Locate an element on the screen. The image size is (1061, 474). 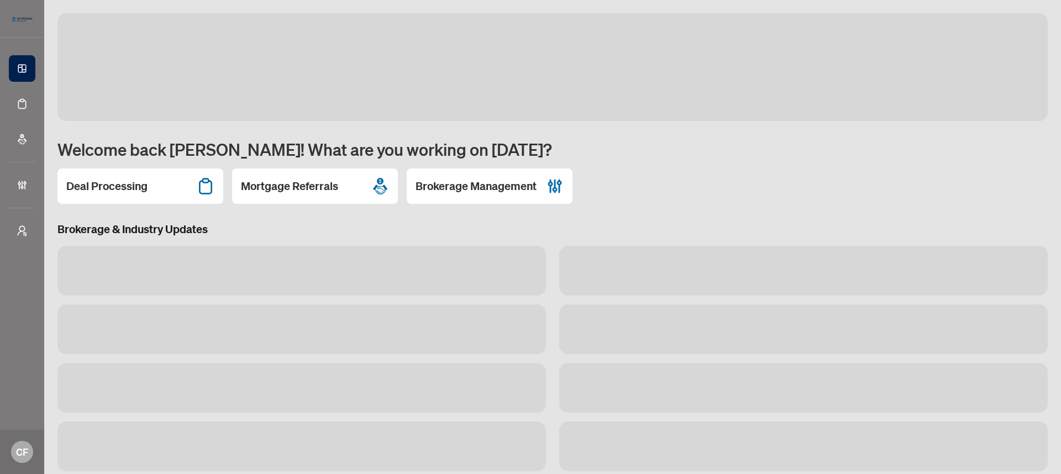
span: CF is located at coordinates (22, 452).